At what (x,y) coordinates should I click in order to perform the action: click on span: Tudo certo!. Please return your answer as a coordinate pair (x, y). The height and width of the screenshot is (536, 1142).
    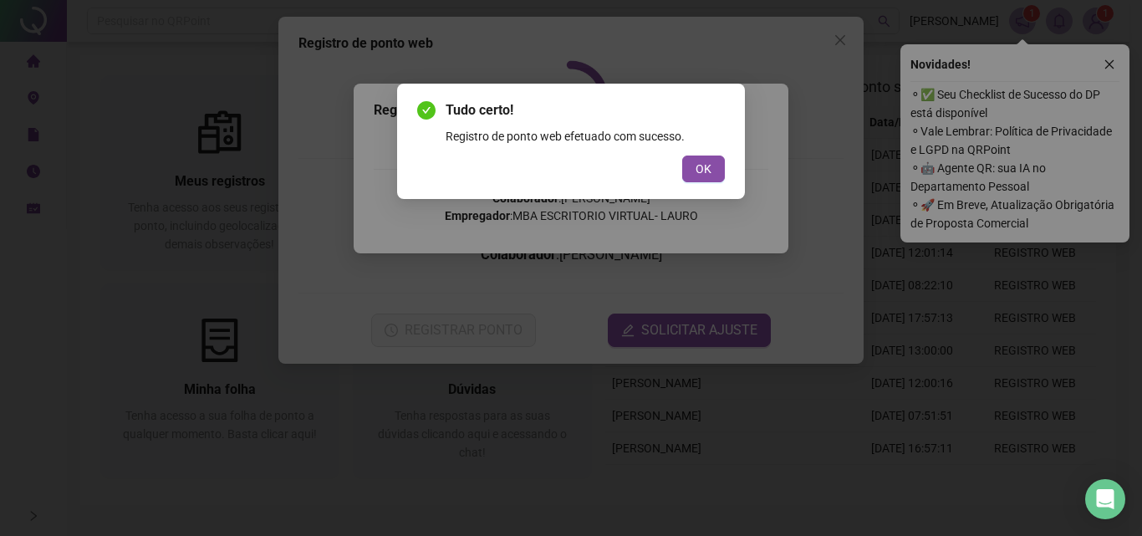
    Looking at the image, I should click on (585, 110).